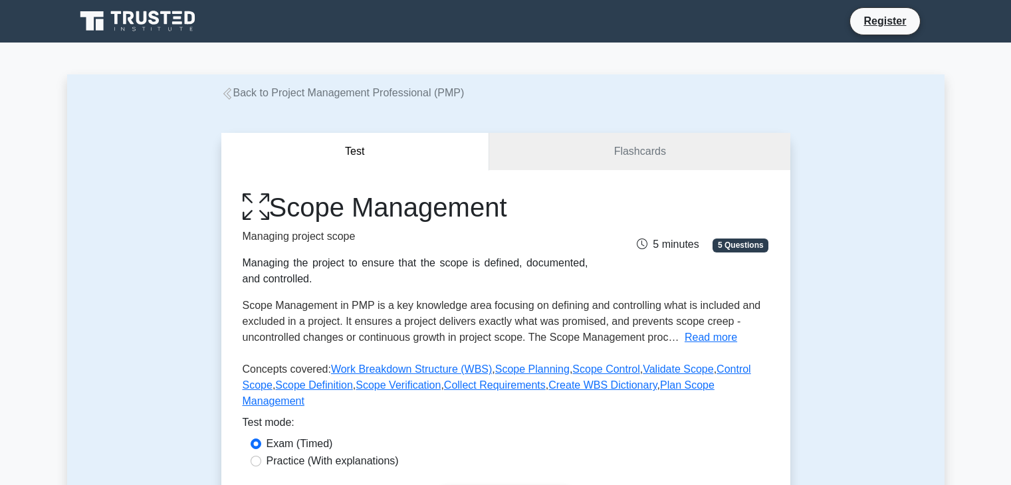  I want to click on a: Create WBS Dictionary, so click(602, 385).